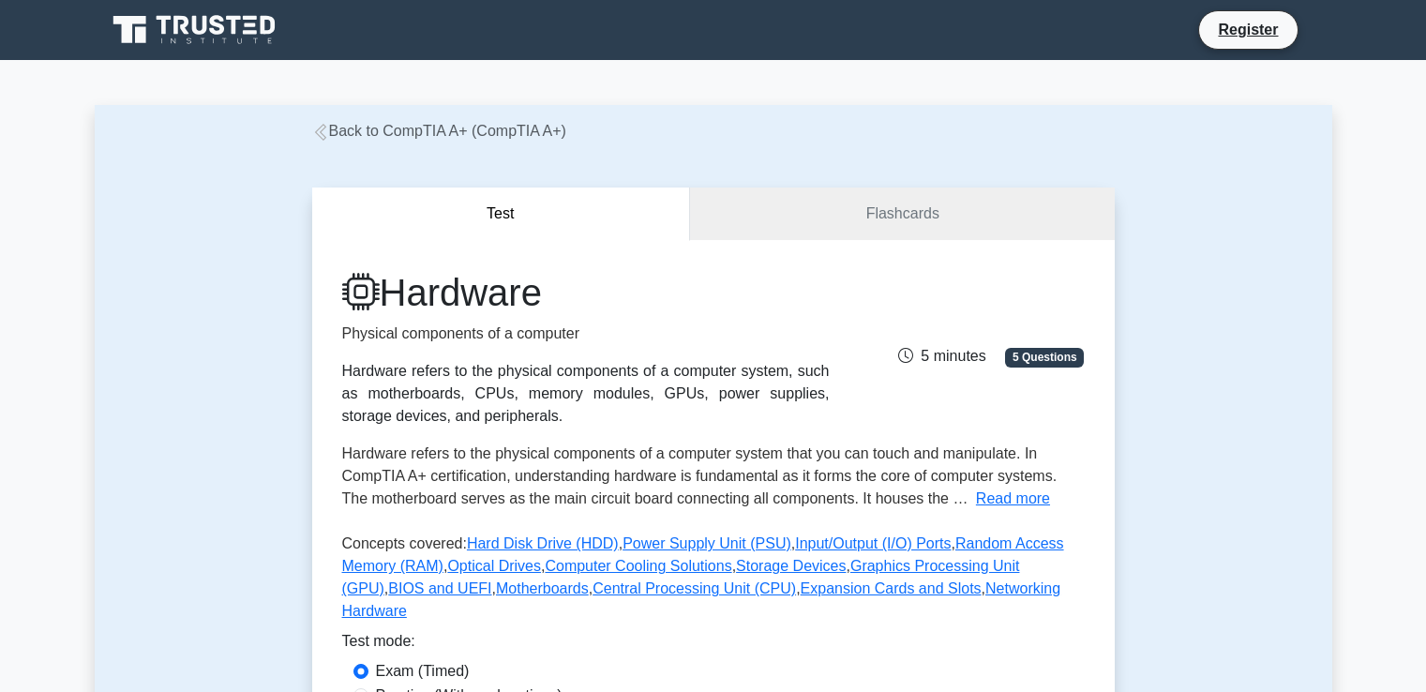  What do you see at coordinates (714, 581) in the screenshot?
I see `p: Concepts covered: , , , , , , , , , , , ,` at bounding box center [714, 581].